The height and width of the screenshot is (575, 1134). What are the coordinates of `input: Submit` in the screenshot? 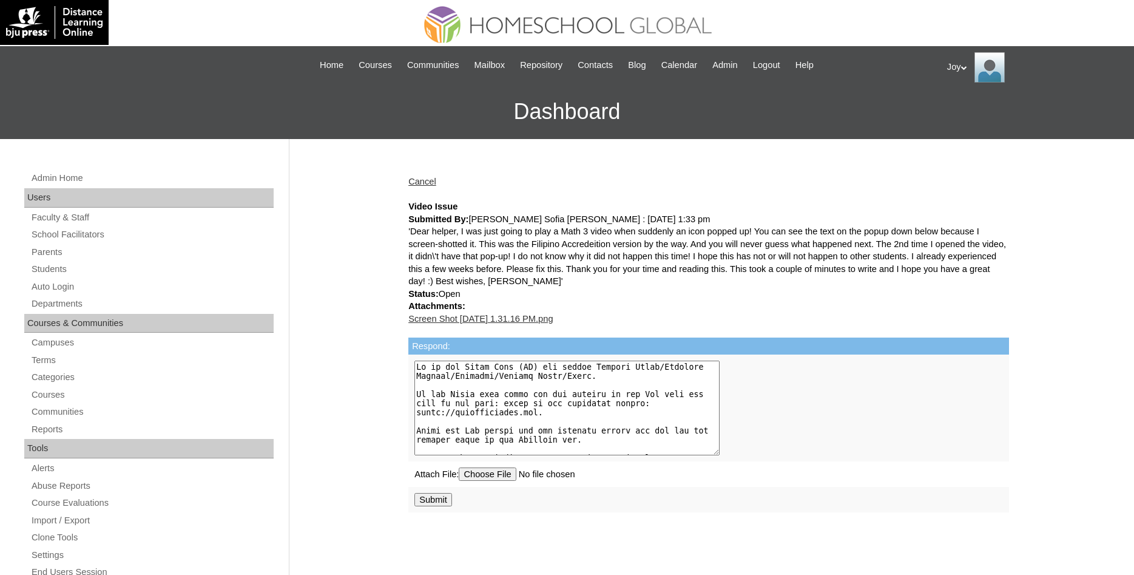 It's located at (433, 500).